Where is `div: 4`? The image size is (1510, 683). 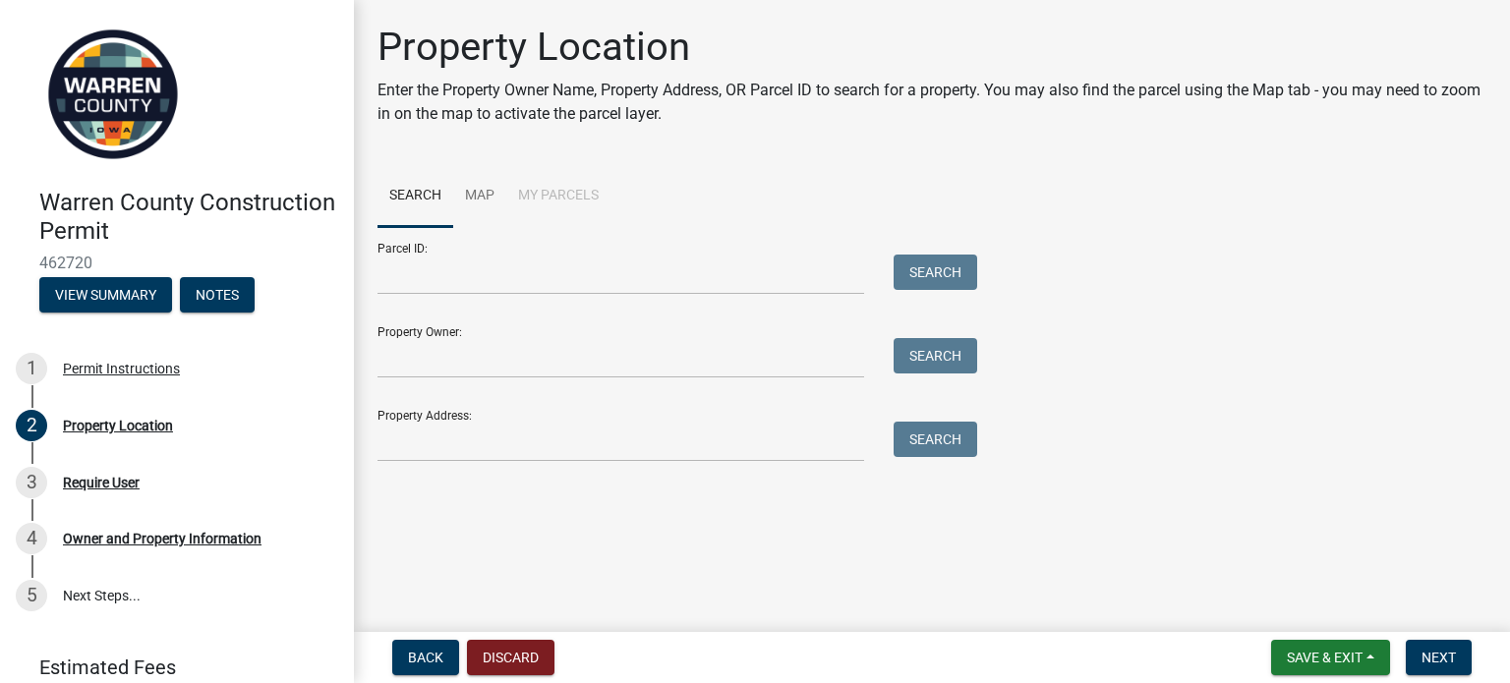
div: 4 is located at coordinates (31, 539).